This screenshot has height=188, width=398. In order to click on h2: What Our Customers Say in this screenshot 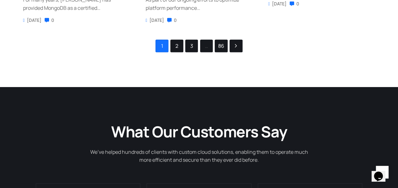, I will do `click(199, 132)`.